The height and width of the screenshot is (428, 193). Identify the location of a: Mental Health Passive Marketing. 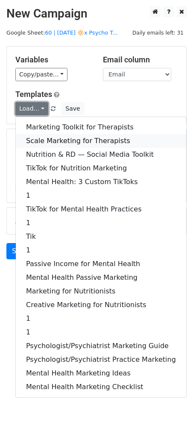
(101, 278).